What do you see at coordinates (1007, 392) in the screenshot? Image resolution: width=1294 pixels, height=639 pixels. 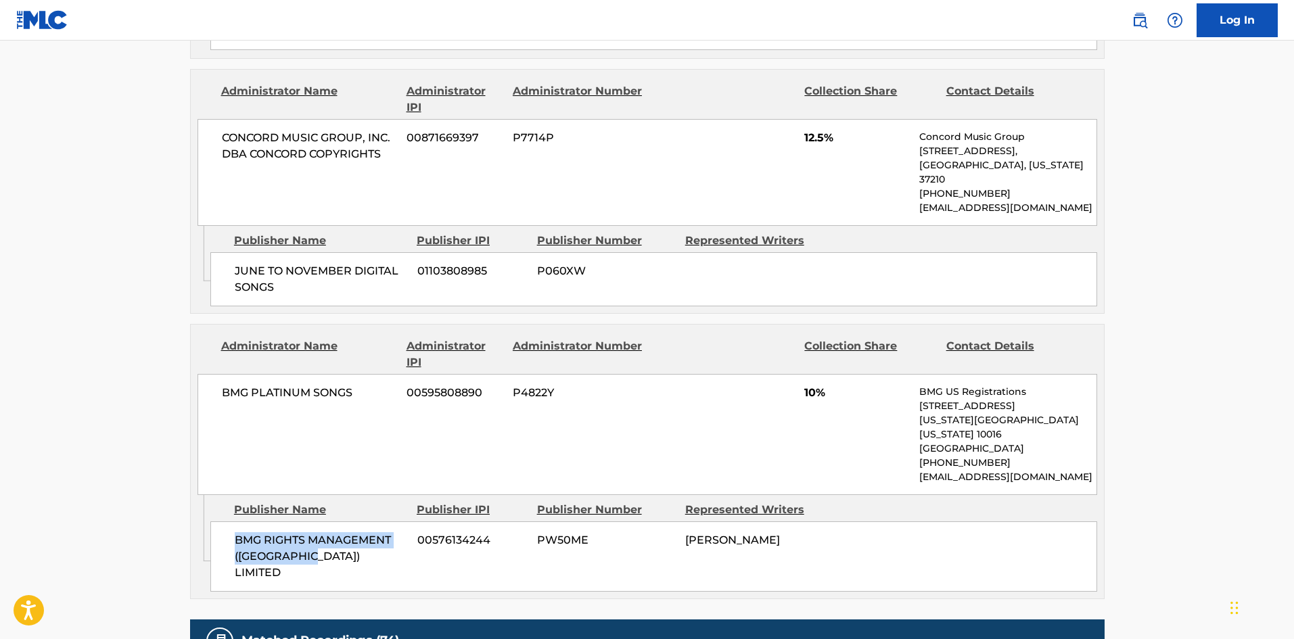 I see `p: BMG US Registrations` at bounding box center [1007, 392].